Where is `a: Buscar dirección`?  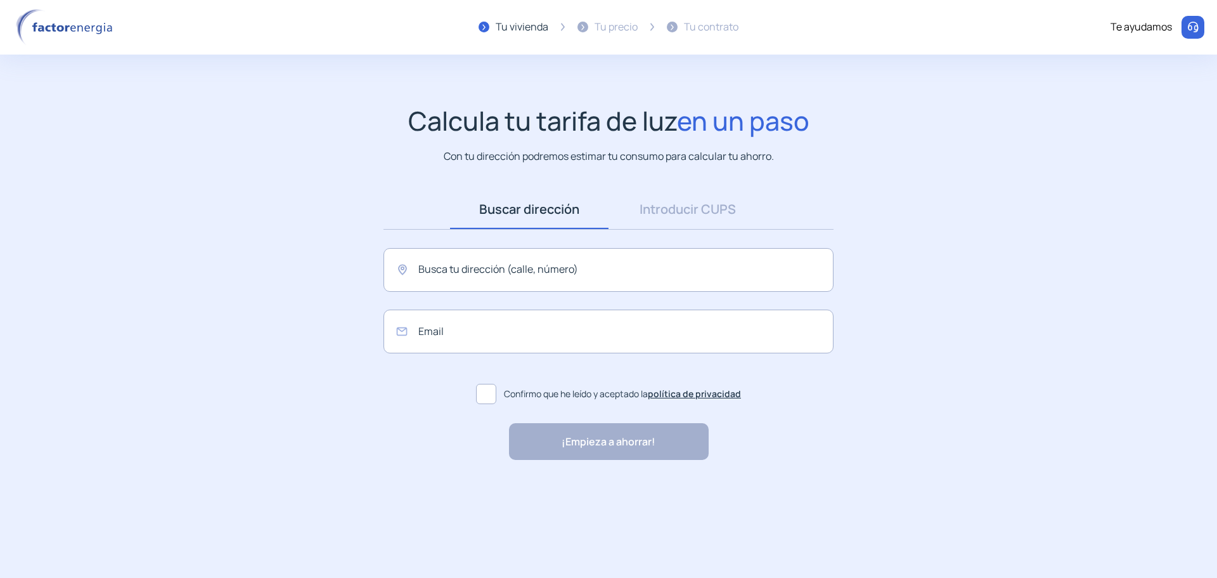 a: Buscar dirección is located at coordinates (529, 209).